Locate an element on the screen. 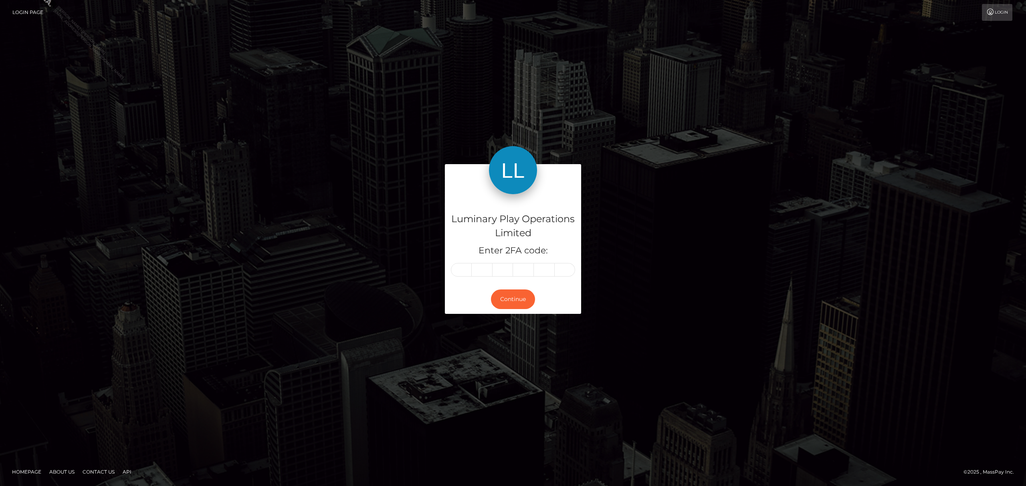 The width and height of the screenshot is (1026, 486). a: Contact Us is located at coordinates (99, 472).